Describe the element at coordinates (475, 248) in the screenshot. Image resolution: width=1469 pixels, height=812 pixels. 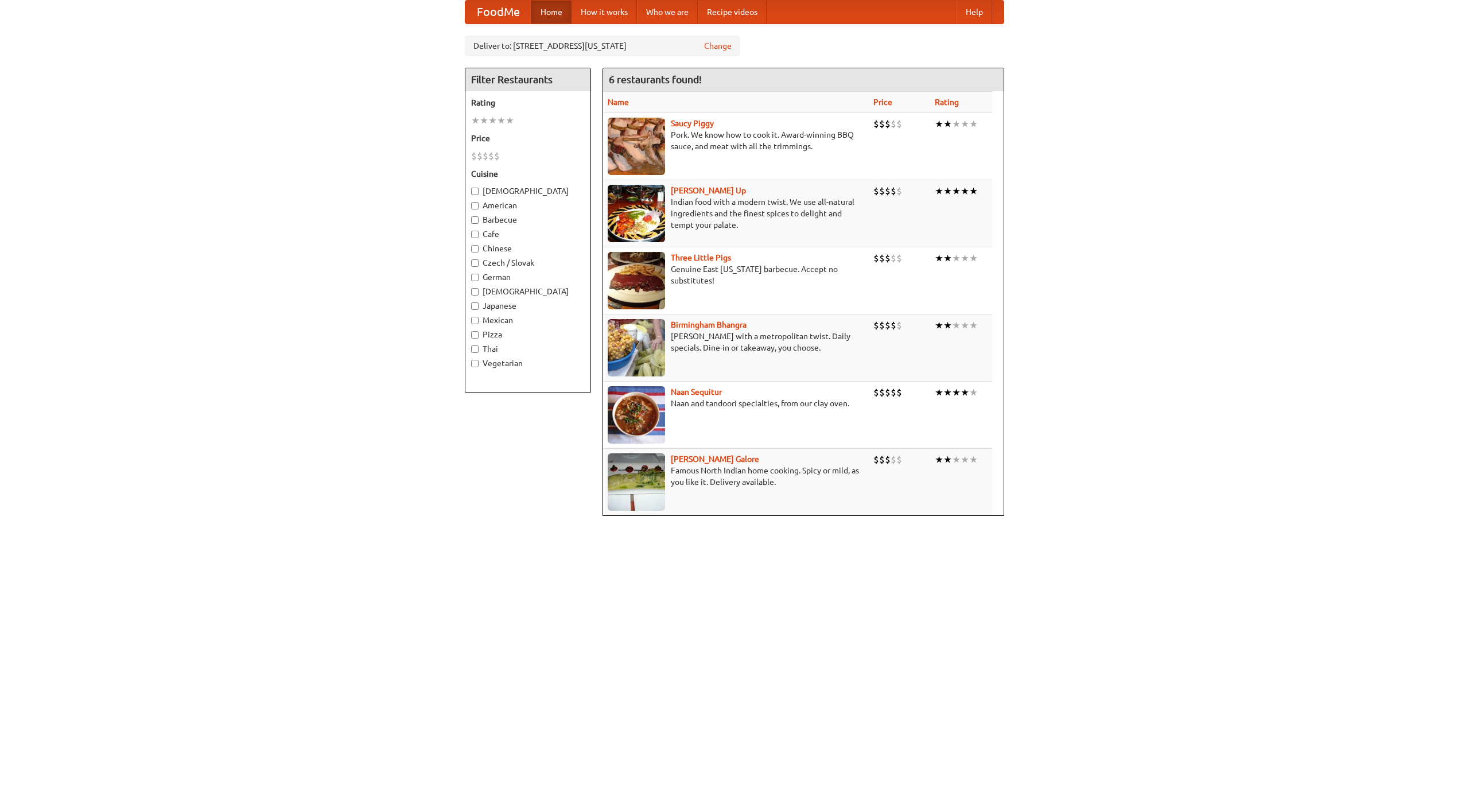
I see `input: Chinese` at that location.